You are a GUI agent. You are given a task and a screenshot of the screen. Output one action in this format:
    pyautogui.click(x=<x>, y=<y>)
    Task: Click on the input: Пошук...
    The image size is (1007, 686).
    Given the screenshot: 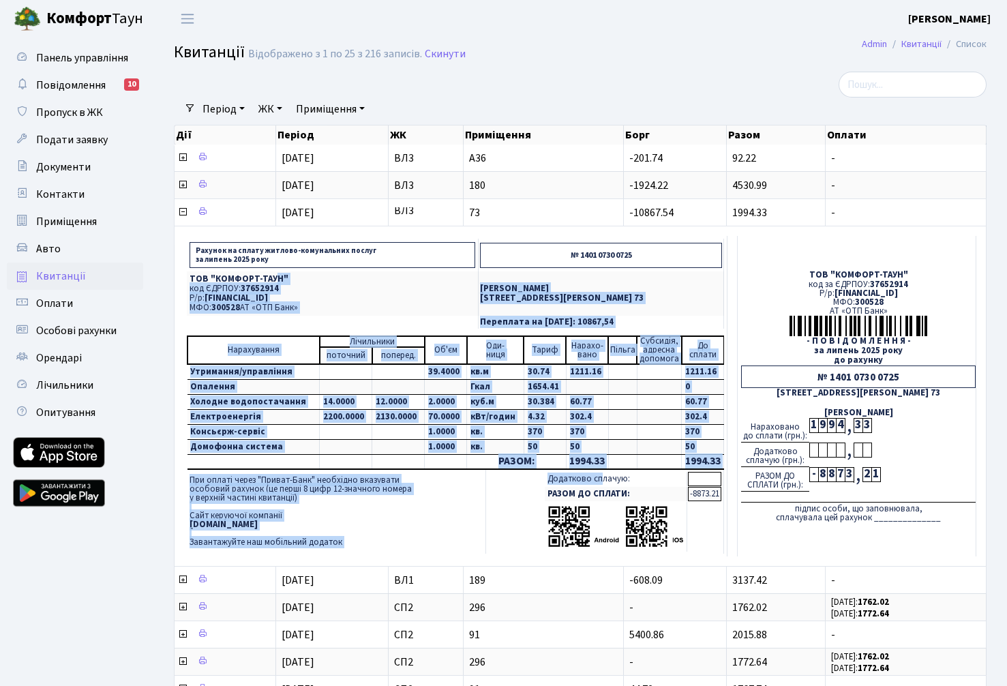 What is the action you would take?
    pyautogui.click(x=913, y=85)
    